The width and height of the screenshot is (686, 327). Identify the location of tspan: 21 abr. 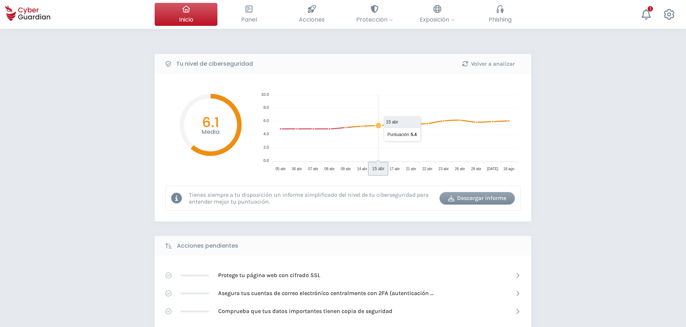
(411, 169).